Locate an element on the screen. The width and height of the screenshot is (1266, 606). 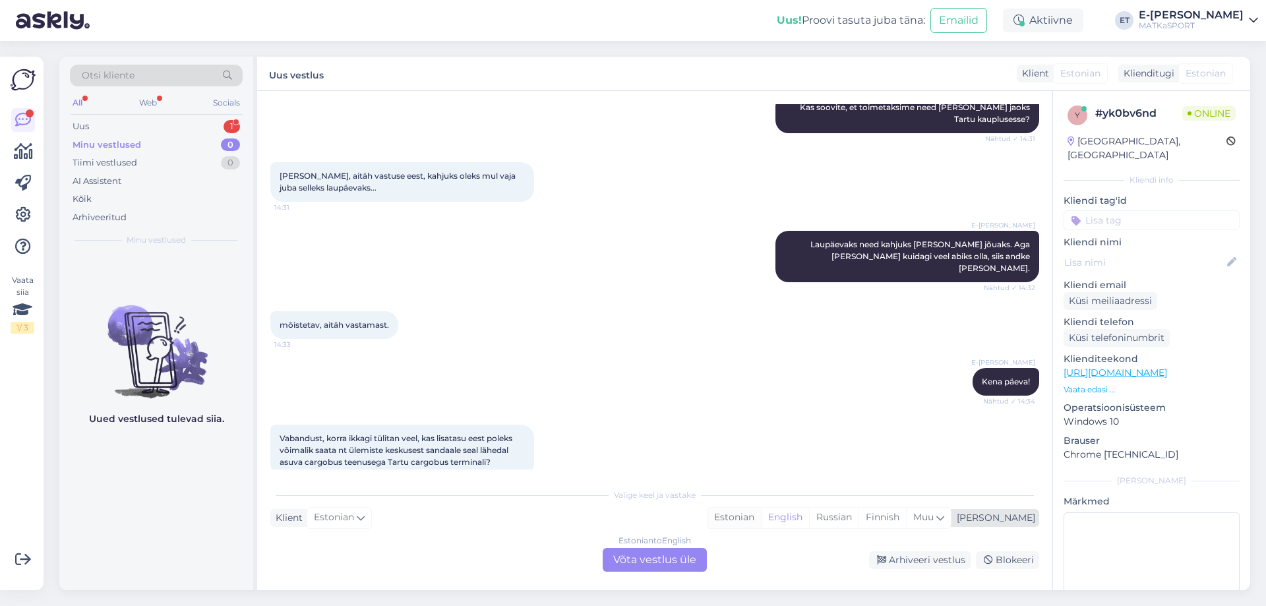
p: Kliendi email is located at coordinates (1151, 285).